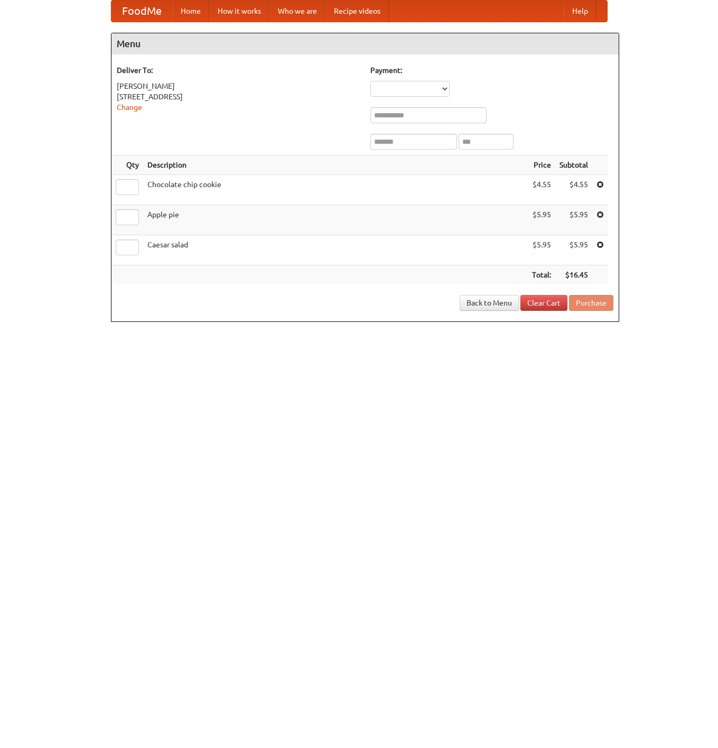 The width and height of the screenshot is (718, 748). What do you see at coordinates (191, 11) in the screenshot?
I see `a: Home` at bounding box center [191, 11].